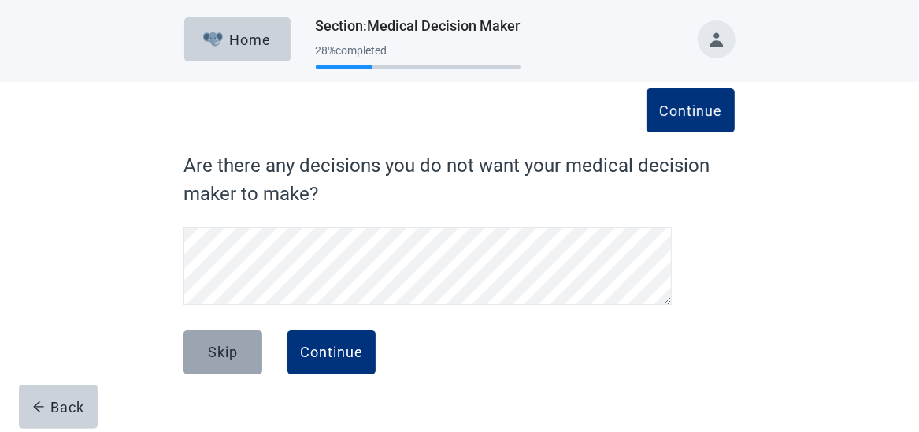 The image size is (919, 432). I want to click on div: Back, so click(58, 406).